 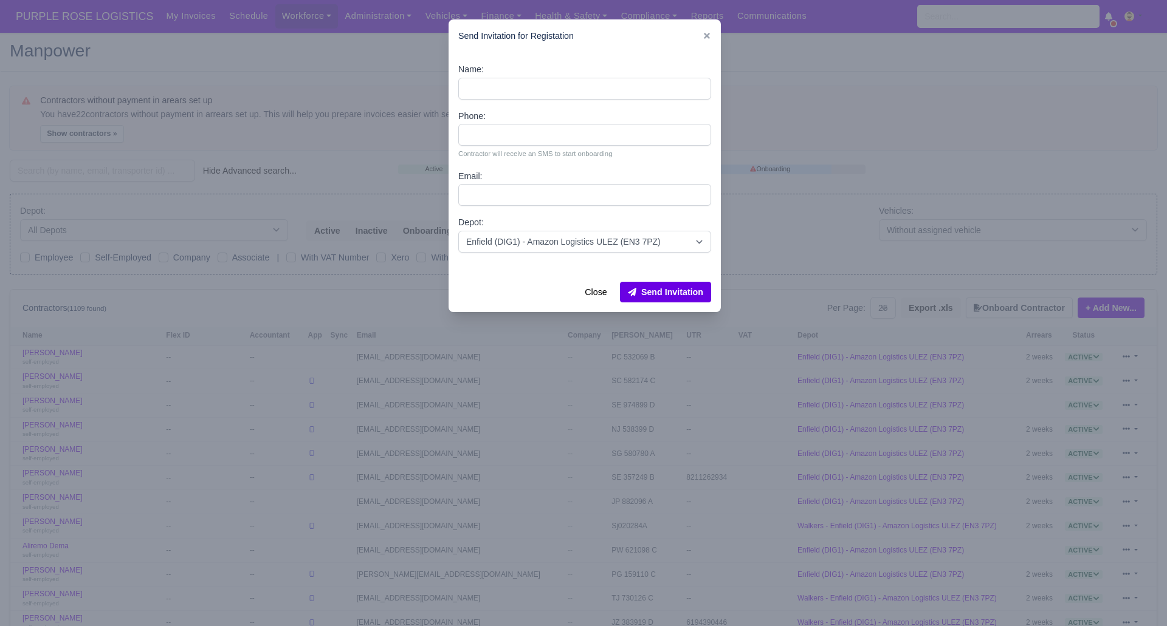 I want to click on label: Depot:, so click(x=471, y=222).